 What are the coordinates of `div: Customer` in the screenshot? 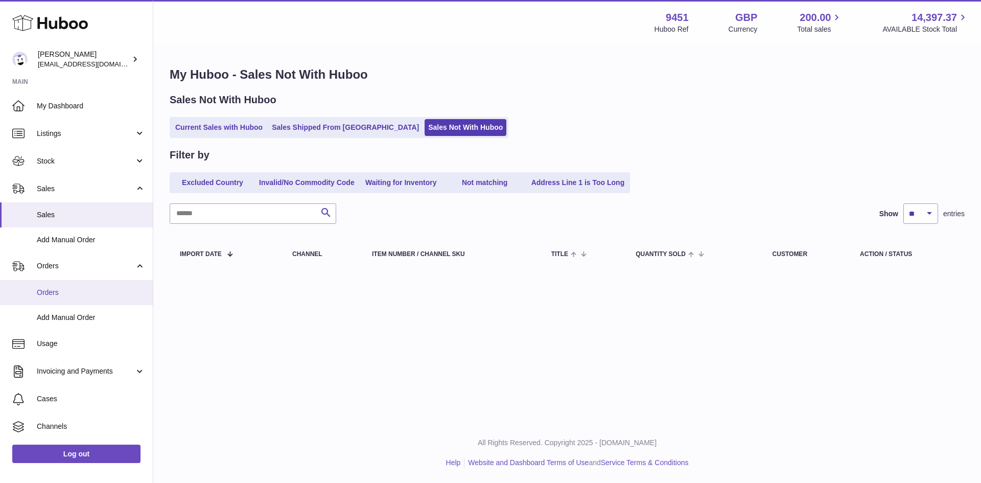 It's located at (806, 254).